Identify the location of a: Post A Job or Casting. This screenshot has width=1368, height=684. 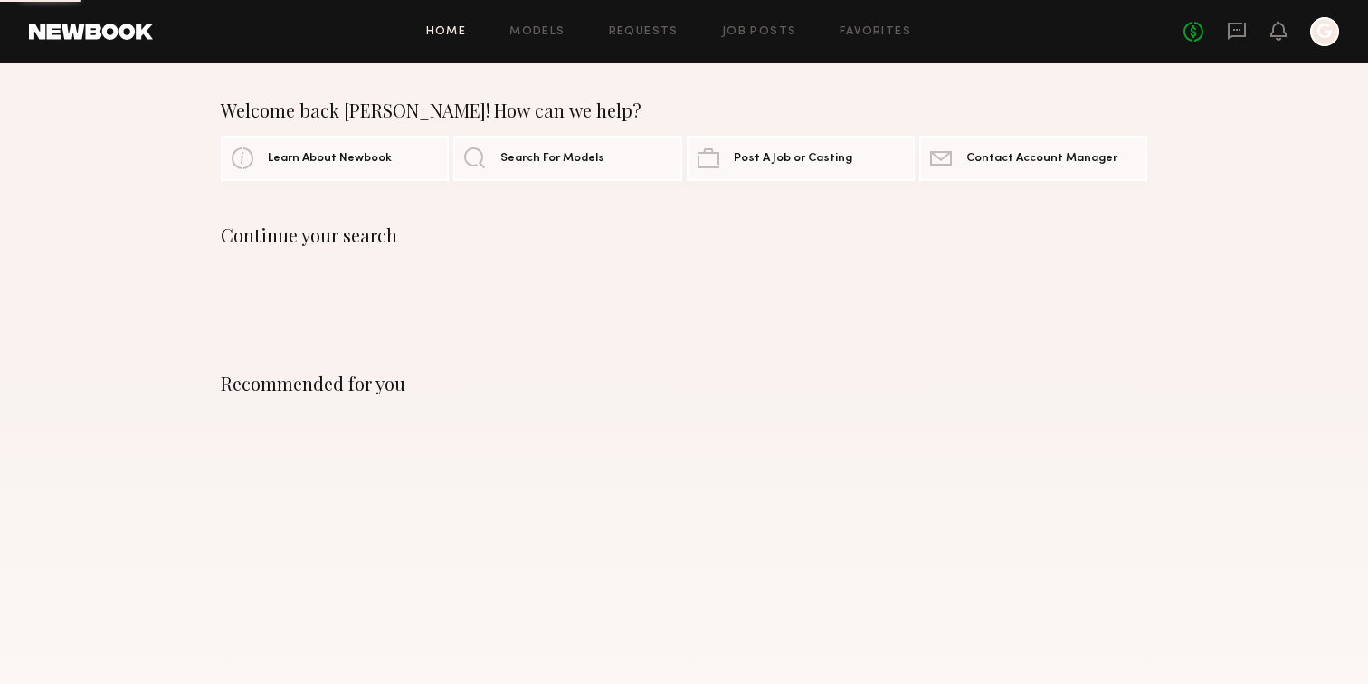
(801, 158).